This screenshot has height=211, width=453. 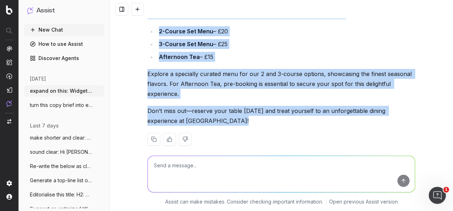 I want to click on img: Studio, so click(x=9, y=90).